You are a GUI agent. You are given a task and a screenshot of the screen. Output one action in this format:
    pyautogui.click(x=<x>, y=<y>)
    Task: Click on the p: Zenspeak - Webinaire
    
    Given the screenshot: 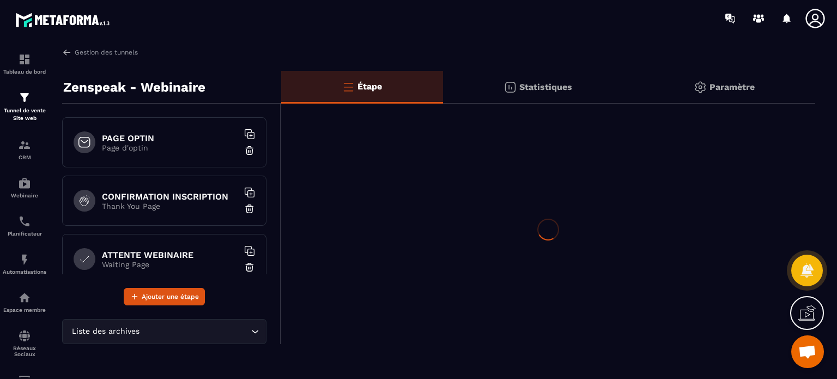 What is the action you would take?
    pyautogui.click(x=134, y=87)
    